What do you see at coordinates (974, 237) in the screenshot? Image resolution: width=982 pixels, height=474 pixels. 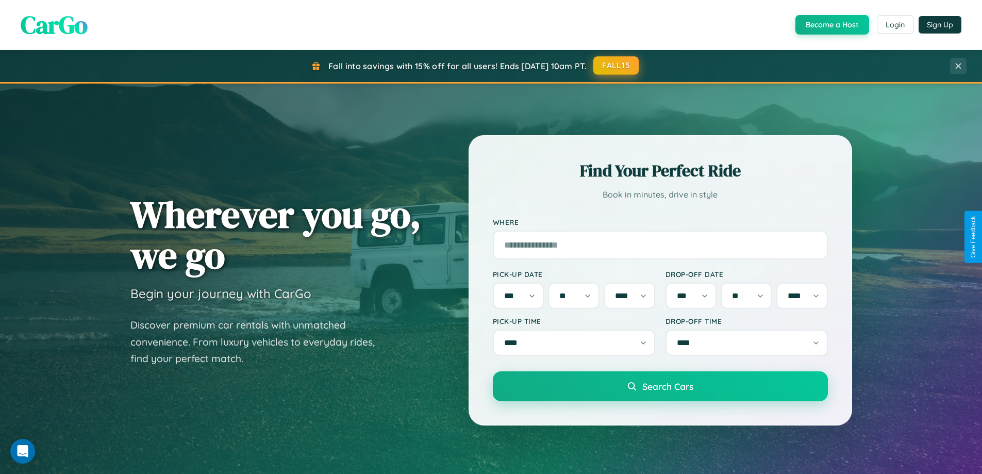 I see `div: Give Feedback` at bounding box center [974, 237].